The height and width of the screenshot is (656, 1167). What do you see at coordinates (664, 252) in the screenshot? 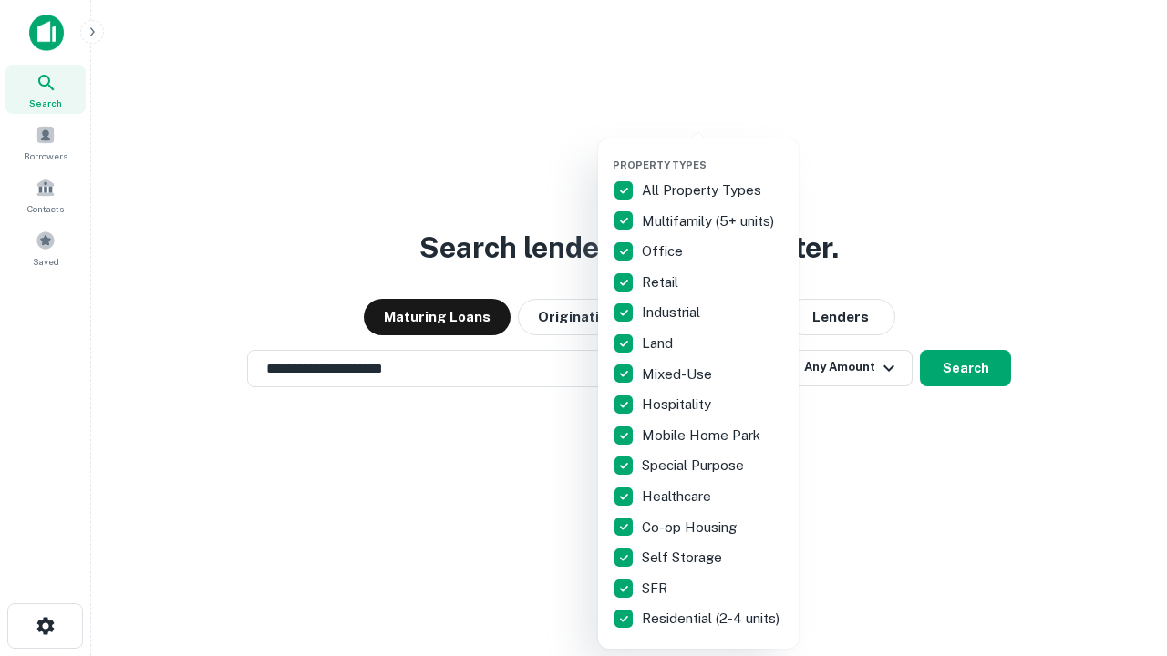
I see `p: Office` at bounding box center [664, 252].